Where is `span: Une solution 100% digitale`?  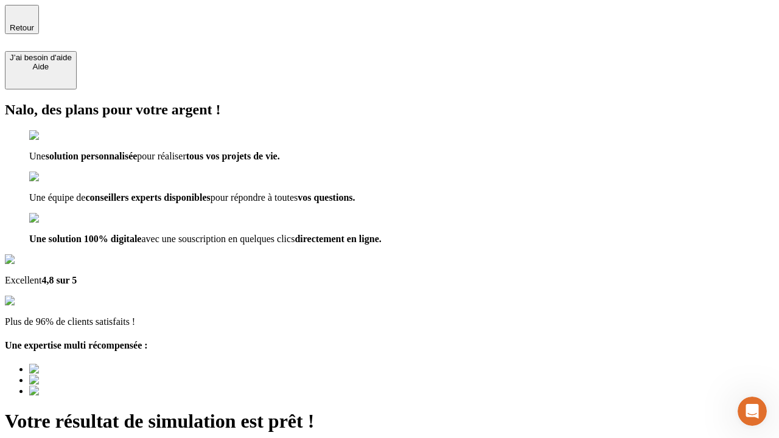
span: Une solution 100% digitale is located at coordinates (85, 239).